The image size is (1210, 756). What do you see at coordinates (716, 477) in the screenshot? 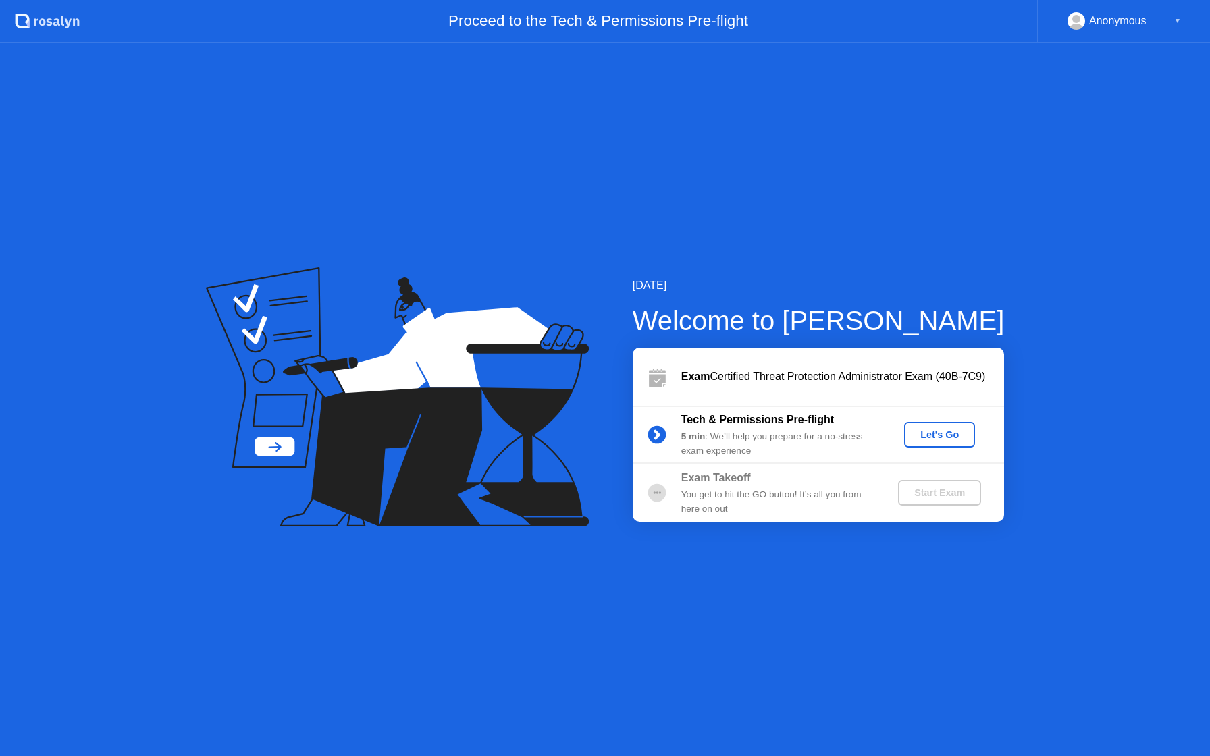
I see `b: Exam Takeoff` at bounding box center [716, 477].